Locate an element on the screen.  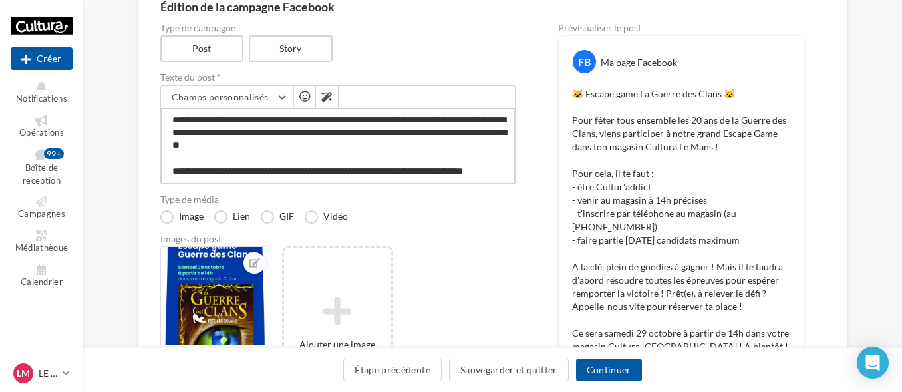
button: Continuer is located at coordinates (609, 370).